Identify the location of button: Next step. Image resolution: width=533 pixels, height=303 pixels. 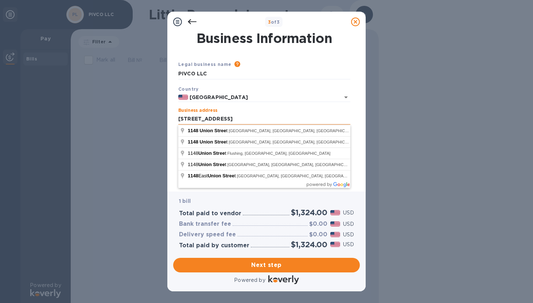
(266, 265).